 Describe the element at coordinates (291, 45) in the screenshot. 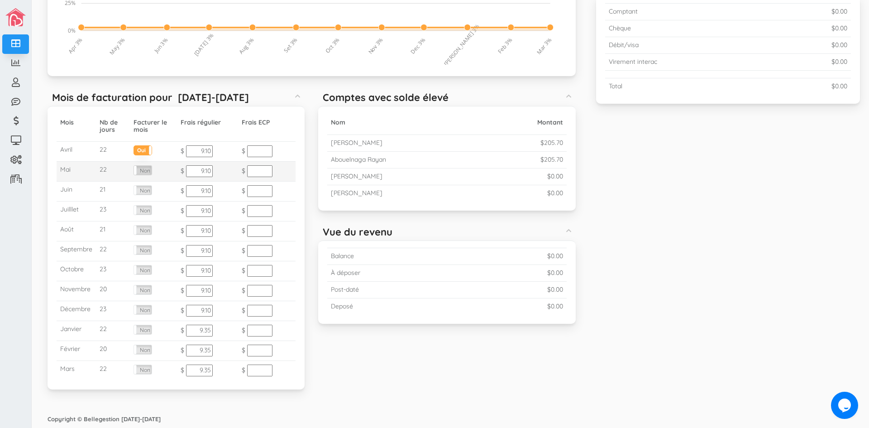

I see `tspan: Set 3%` at that location.